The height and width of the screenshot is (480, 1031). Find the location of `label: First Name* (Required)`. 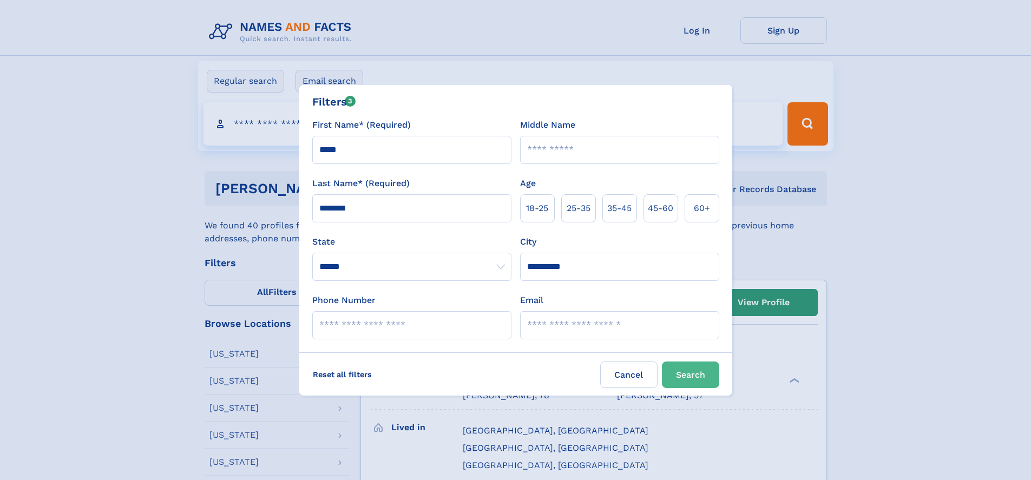

label: First Name* (Required) is located at coordinates (361, 125).